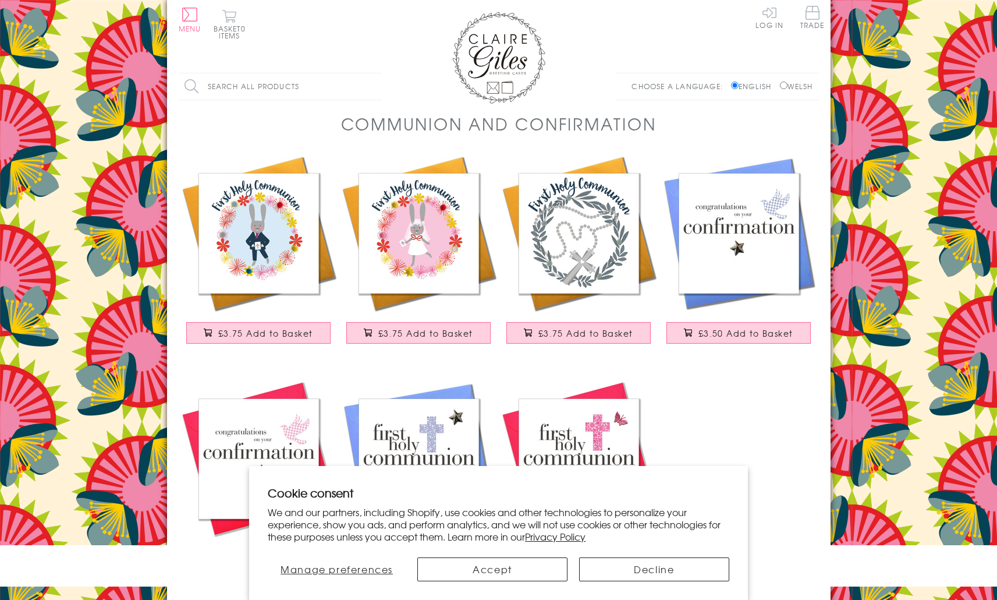  What do you see at coordinates (499, 58) in the screenshot?
I see `img: Claire Giles Greetings Cards` at bounding box center [499, 58].